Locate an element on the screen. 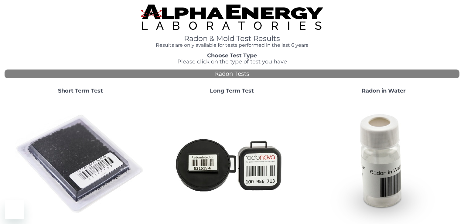 The width and height of the screenshot is (464, 224). strong: Choose Test Type is located at coordinates (232, 56).